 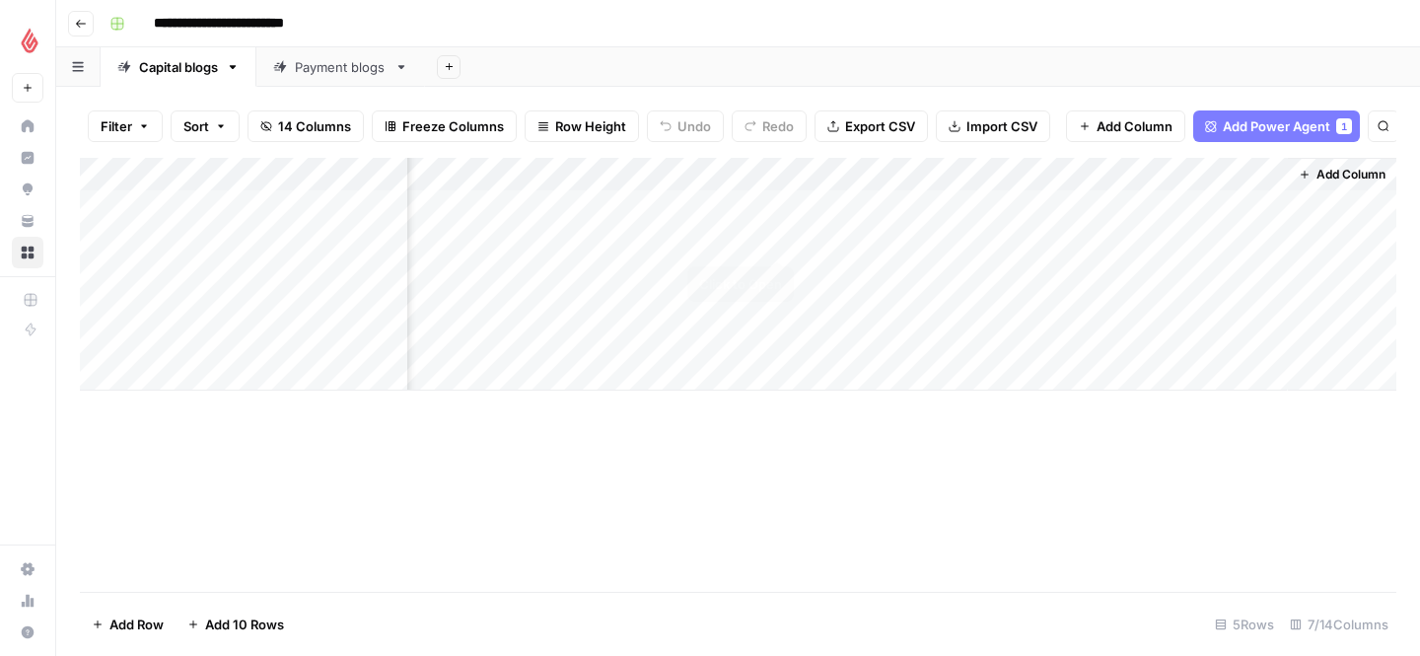 What do you see at coordinates (236, 624) in the screenshot?
I see `button: Add 10 Rows` at bounding box center [236, 624].